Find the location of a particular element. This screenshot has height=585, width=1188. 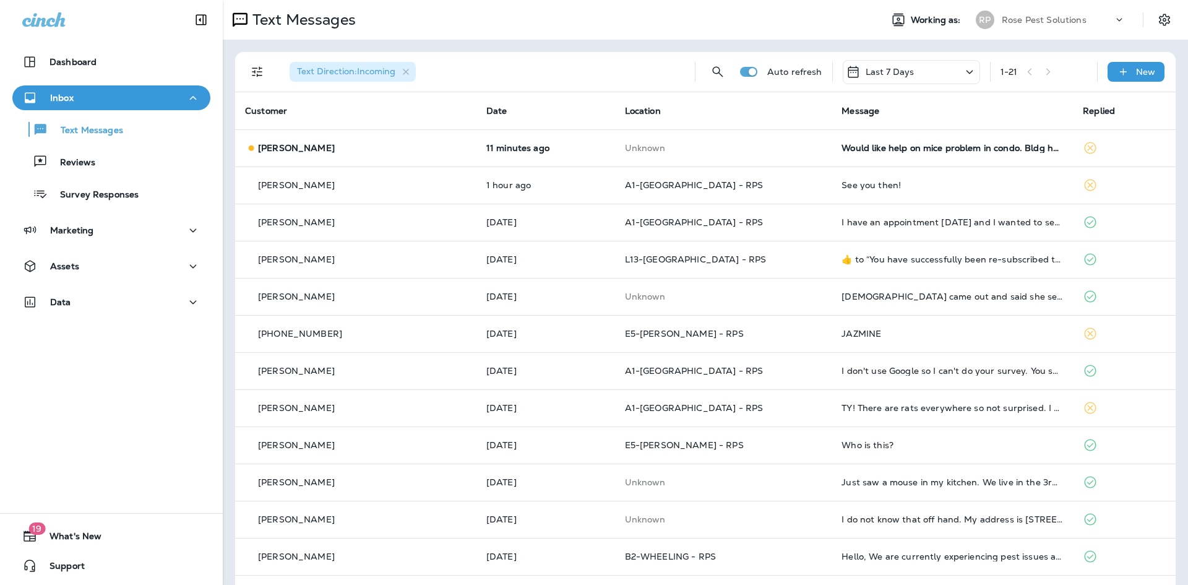

button: Text Messages is located at coordinates (111, 129).